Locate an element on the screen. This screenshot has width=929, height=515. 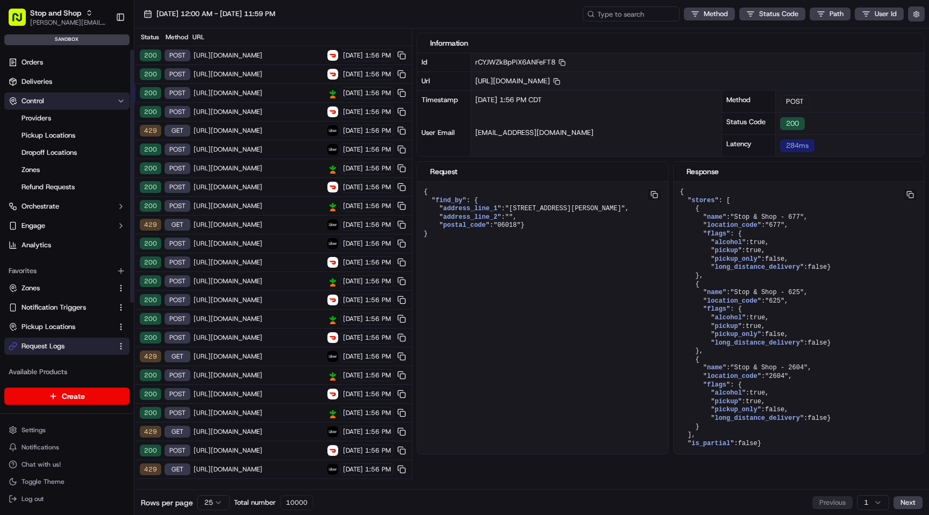
div: Timestamp is located at coordinates (444, 107).